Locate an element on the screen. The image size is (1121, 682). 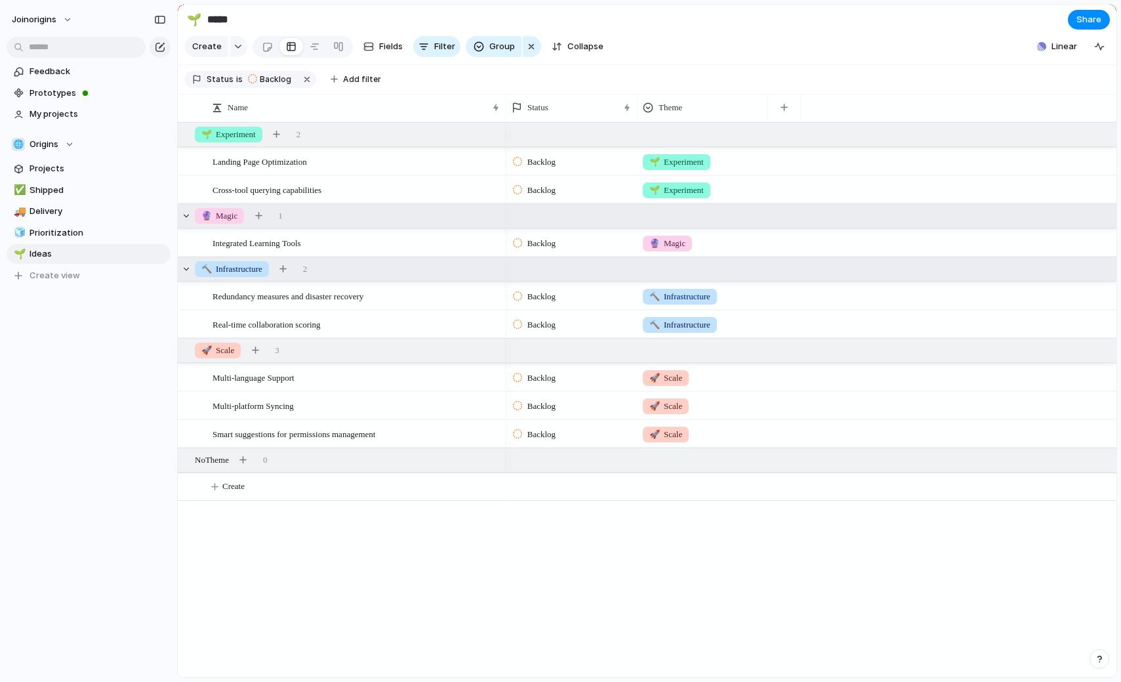
span: Projects is located at coordinates (98, 169).